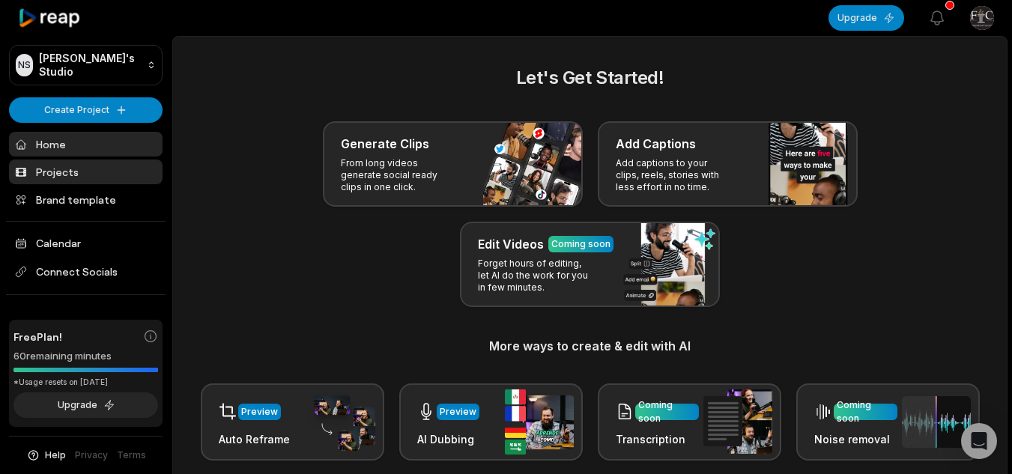 The height and width of the screenshot is (474, 1012). What do you see at coordinates (85, 144) in the screenshot?
I see `a: Home` at bounding box center [85, 144].